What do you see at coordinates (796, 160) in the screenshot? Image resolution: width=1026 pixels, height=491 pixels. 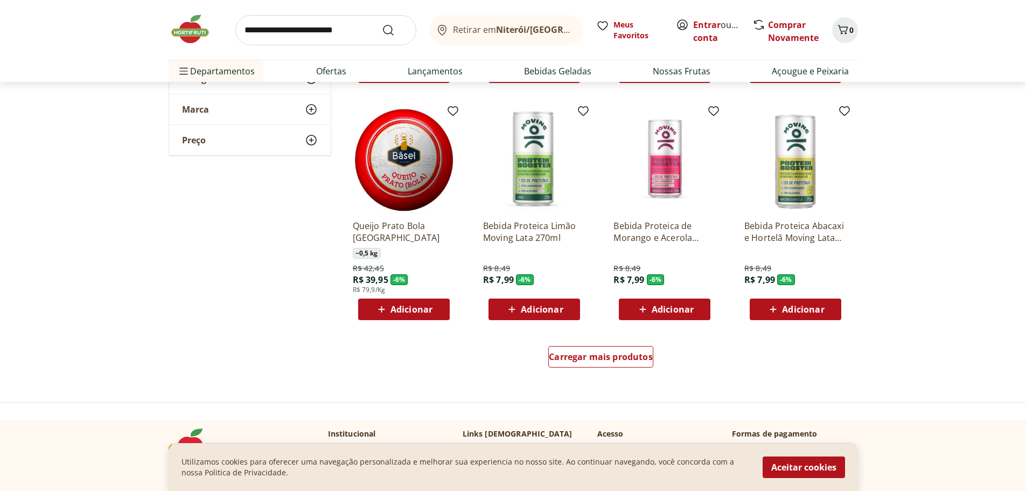 I see `img: Bebida Proteica Abacaxi e Hortelã Moving Lata 270ml` at bounding box center [796, 160].